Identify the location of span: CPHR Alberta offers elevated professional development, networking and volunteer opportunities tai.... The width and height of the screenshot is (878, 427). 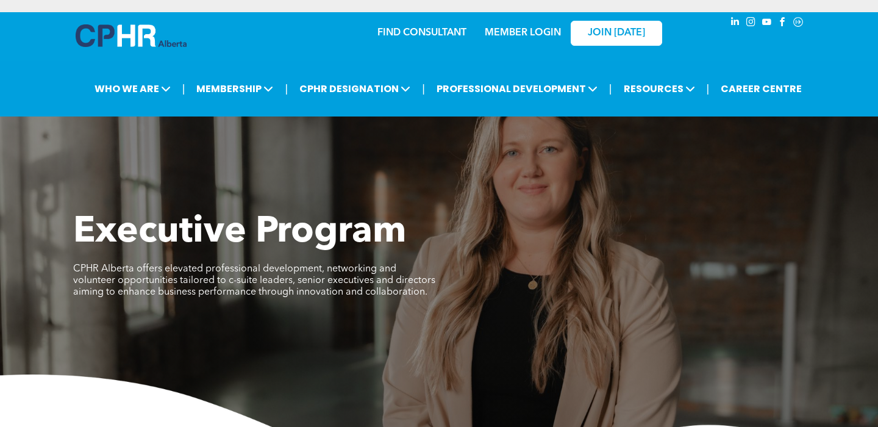
(254, 280).